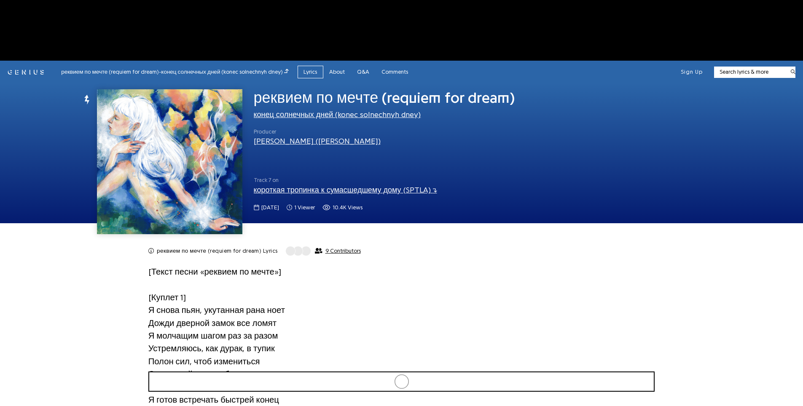  What do you see at coordinates (310, 72) in the screenshot?
I see `a: Lyrics` at bounding box center [310, 72].